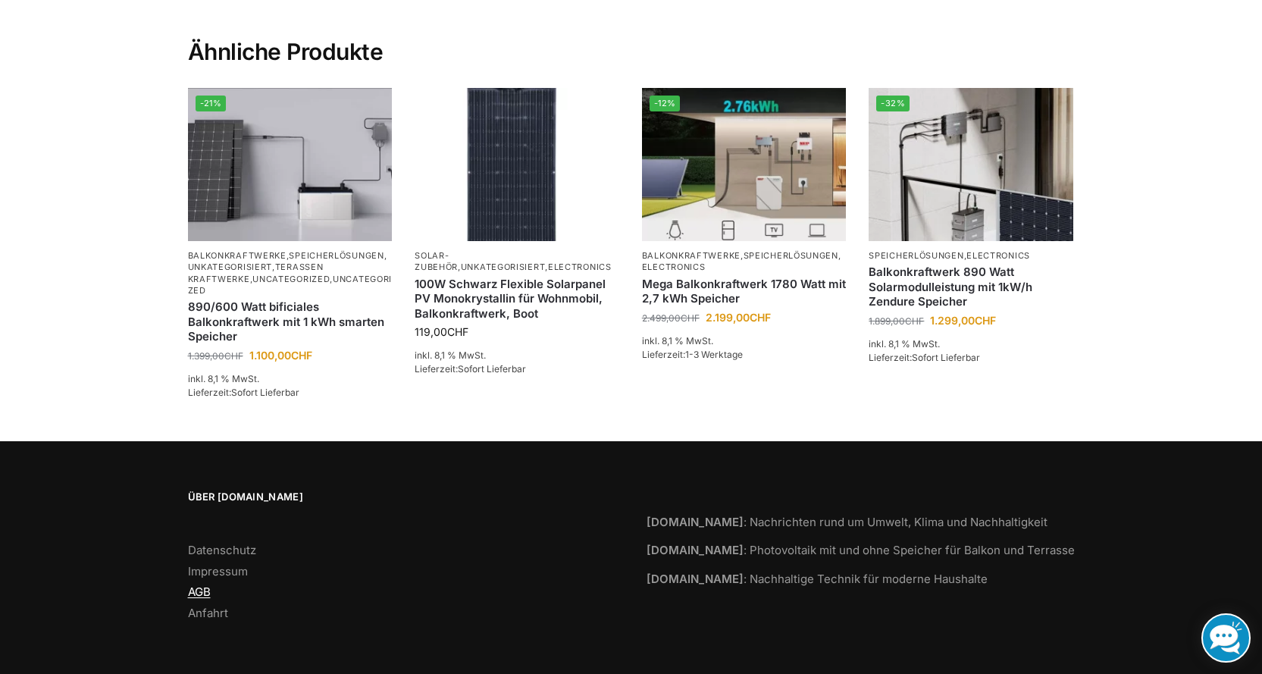 This screenshot has height=674, width=1262. What do you see at coordinates (962, 320) in the screenshot?
I see `bdi: 1.299,00` at bounding box center [962, 320].